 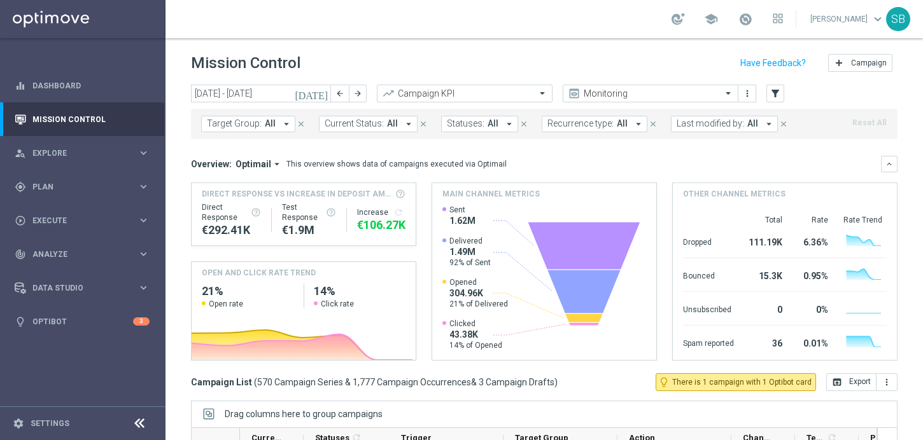 I want to click on span: 21% of Delivered, so click(x=479, y=304).